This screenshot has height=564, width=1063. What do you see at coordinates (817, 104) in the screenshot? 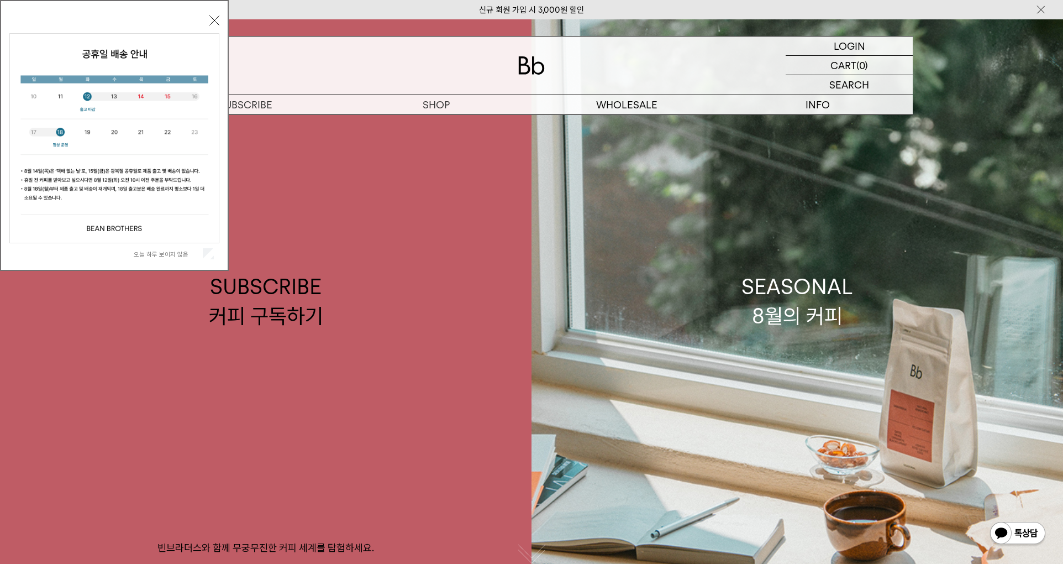
I see `p: INFO` at bounding box center [817, 104].